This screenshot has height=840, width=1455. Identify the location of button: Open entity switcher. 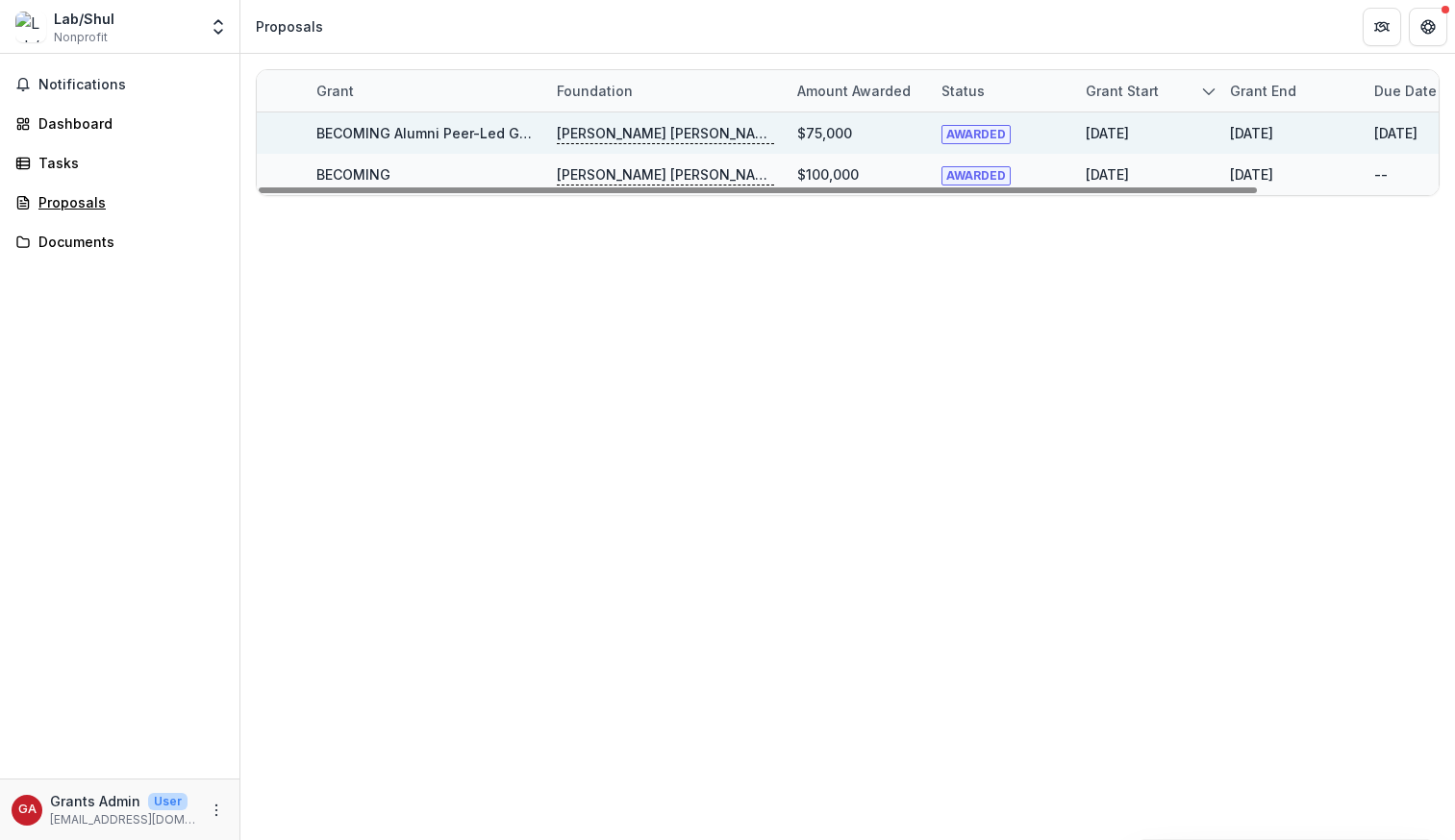
(218, 27).